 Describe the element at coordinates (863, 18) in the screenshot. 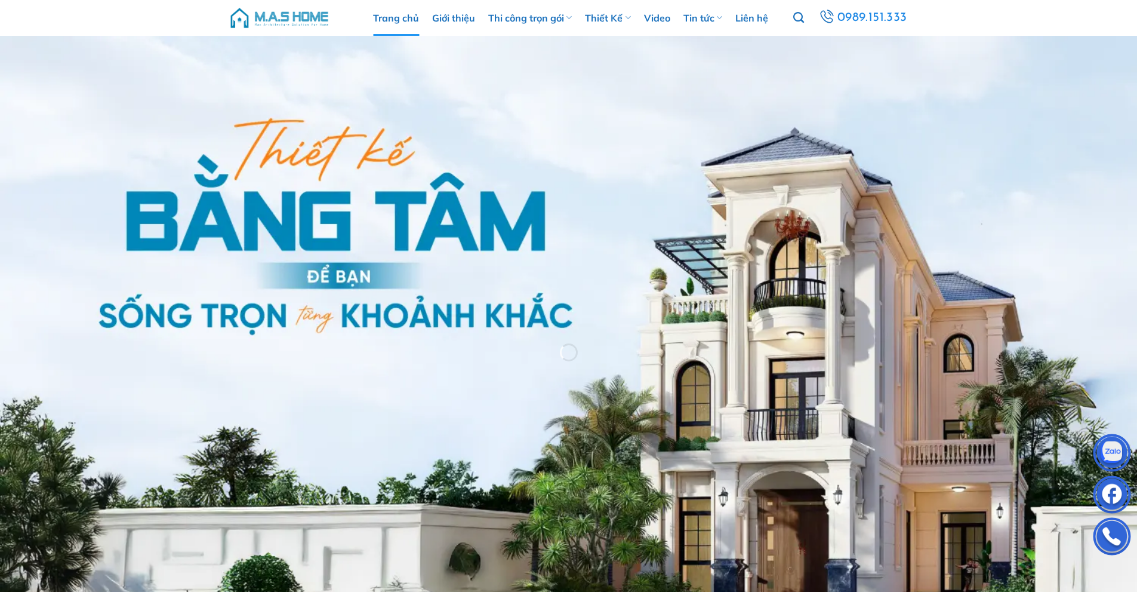

I see `a: 0989.151.333` at that location.